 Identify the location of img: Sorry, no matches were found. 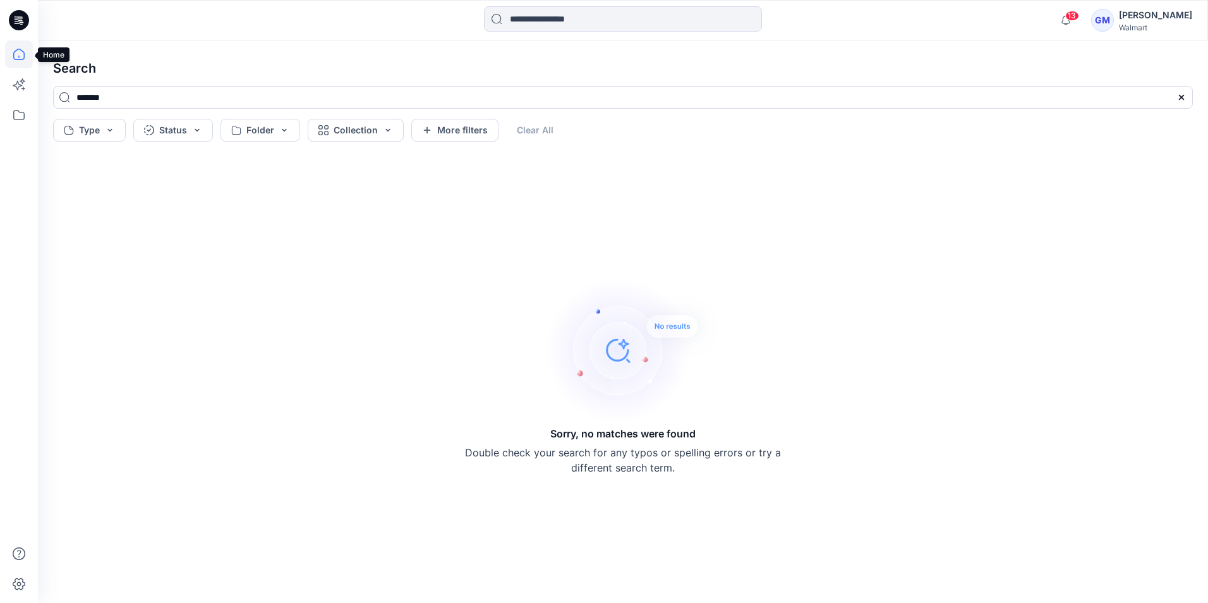
(633, 350).